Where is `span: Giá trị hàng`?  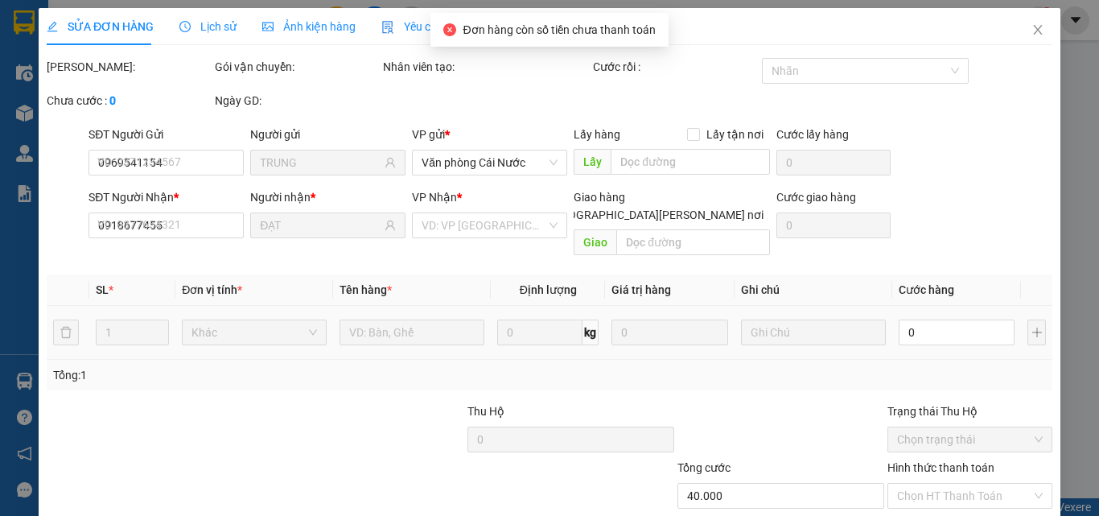 span: Giá trị hàng is located at coordinates (641, 290).